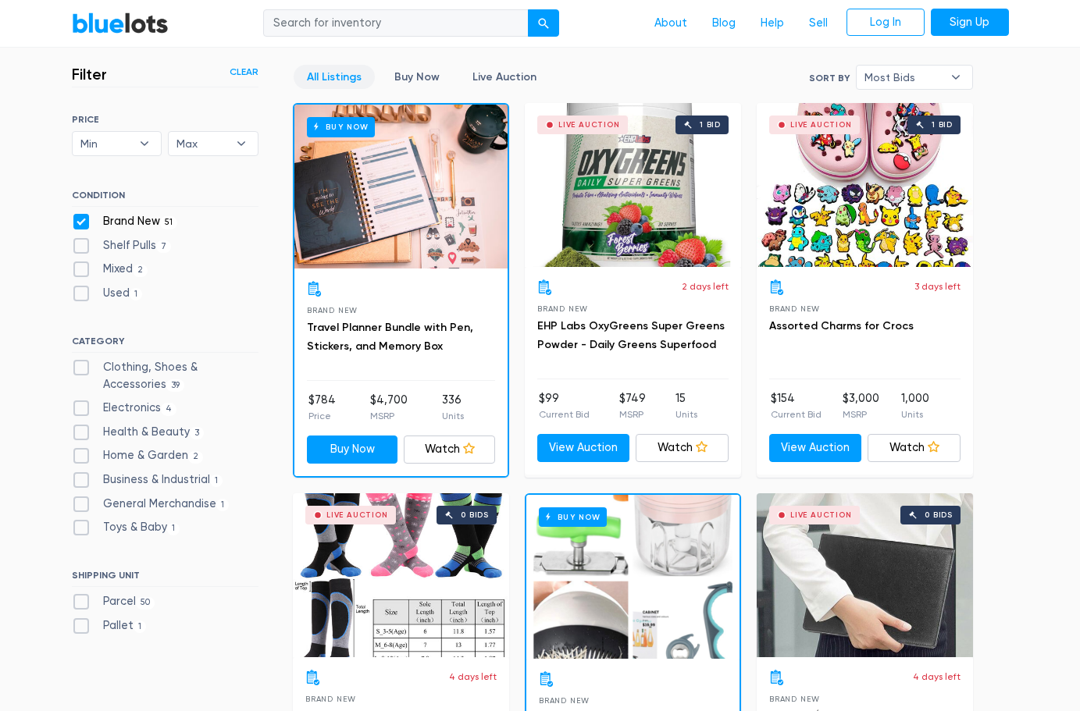  I want to click on li: $784, so click(322, 408).